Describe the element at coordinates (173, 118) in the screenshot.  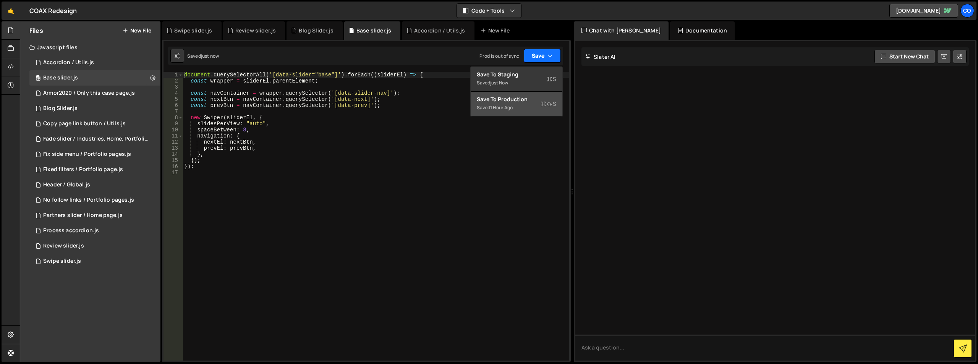
I see `div: 8` at that location.